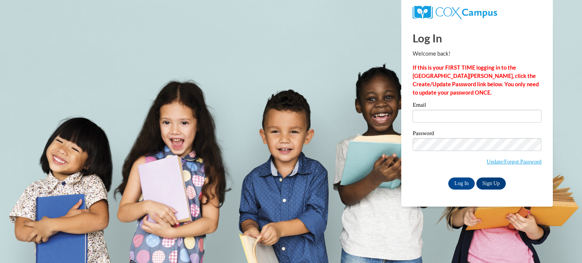 The height and width of the screenshot is (263, 582). I want to click on input: Log In, so click(461, 184).